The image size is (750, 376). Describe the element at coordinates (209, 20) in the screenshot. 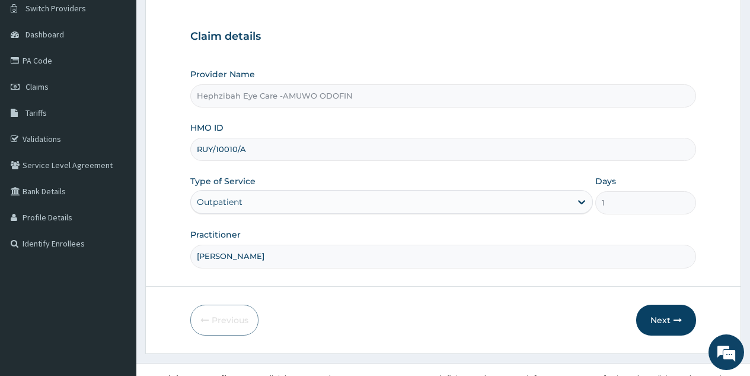

I see `div: Minimize live chat window` at that location.